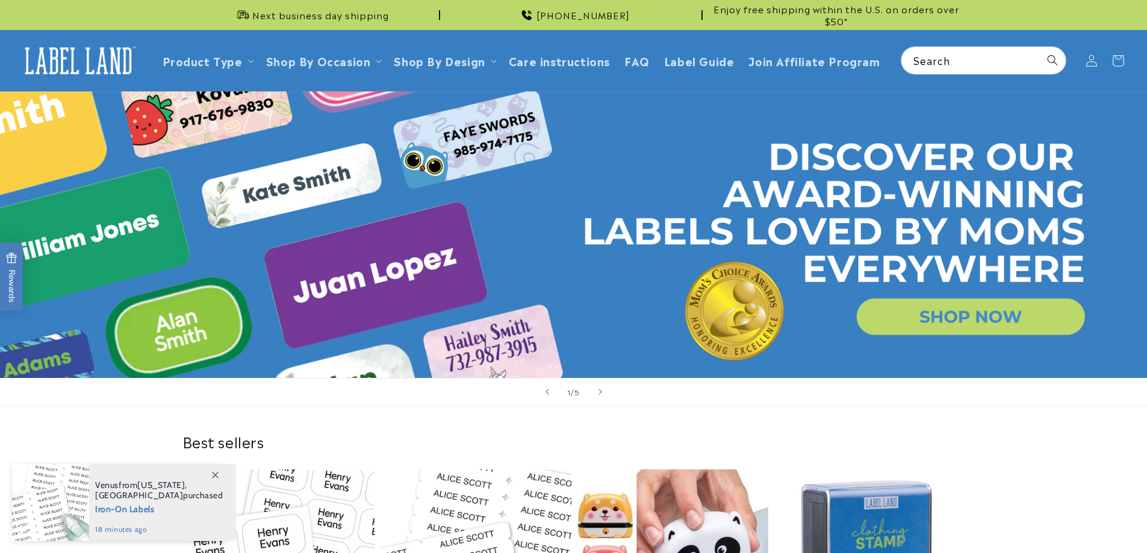 The image size is (1147, 553). Describe the element at coordinates (318, 60) in the screenshot. I see `span: Shop By Occasion` at that location.